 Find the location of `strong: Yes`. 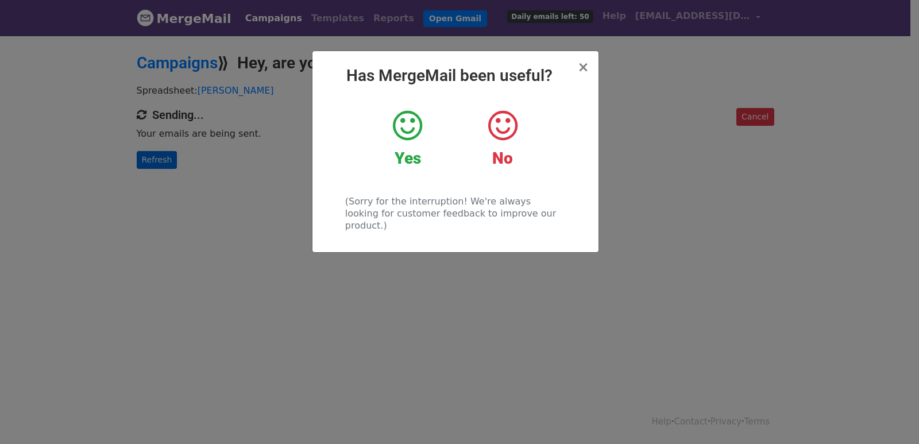

strong: Yes is located at coordinates (408, 158).